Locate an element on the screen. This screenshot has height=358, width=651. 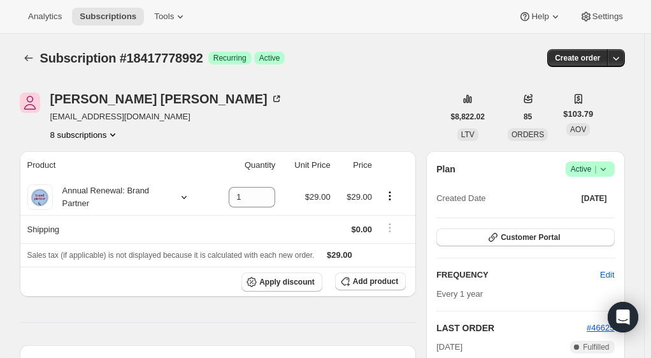
span: Analytics is located at coordinates (45, 17).